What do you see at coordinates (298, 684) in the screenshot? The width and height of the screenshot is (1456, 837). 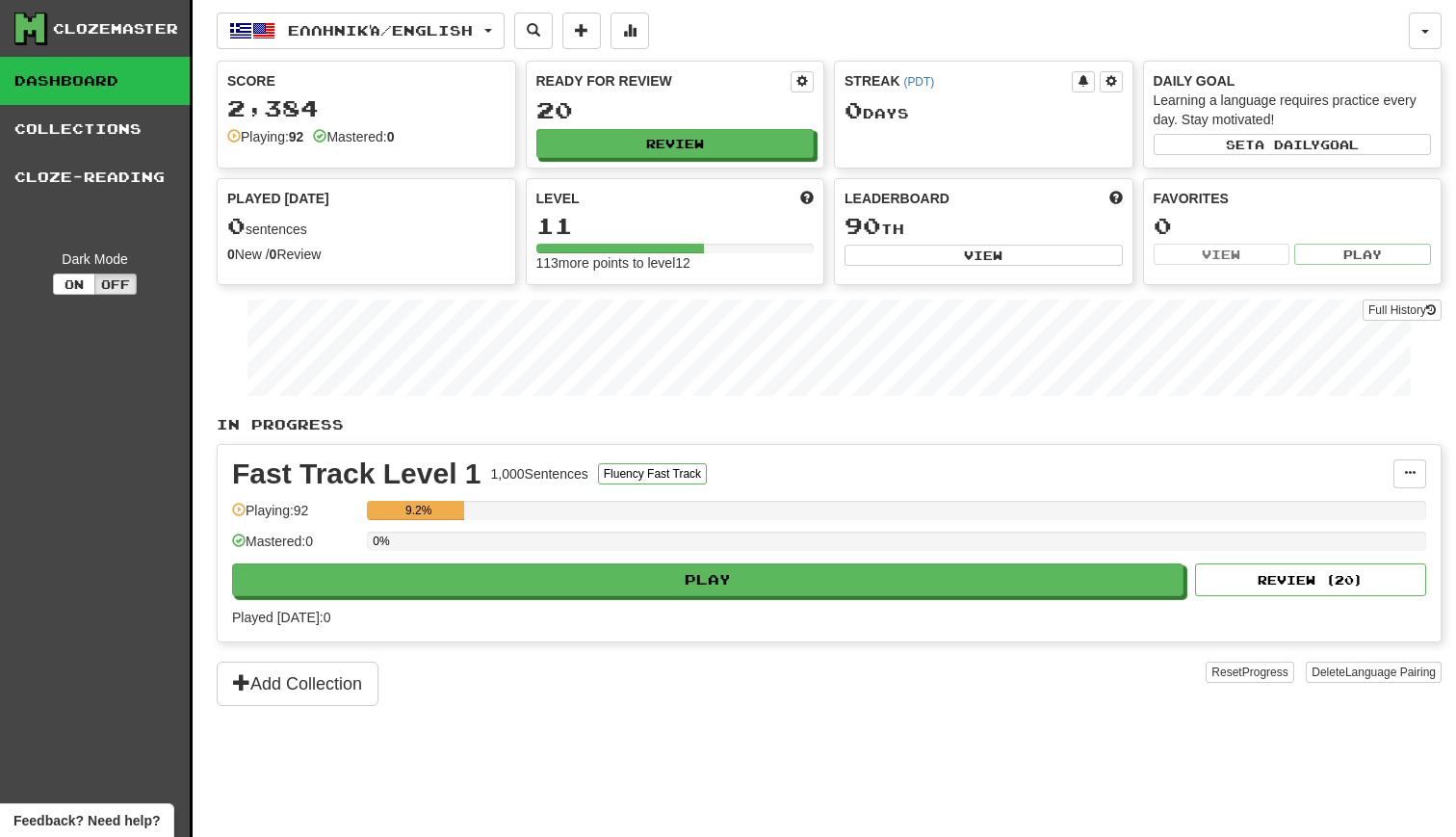 I see `button: Add Collection` at bounding box center [298, 684].